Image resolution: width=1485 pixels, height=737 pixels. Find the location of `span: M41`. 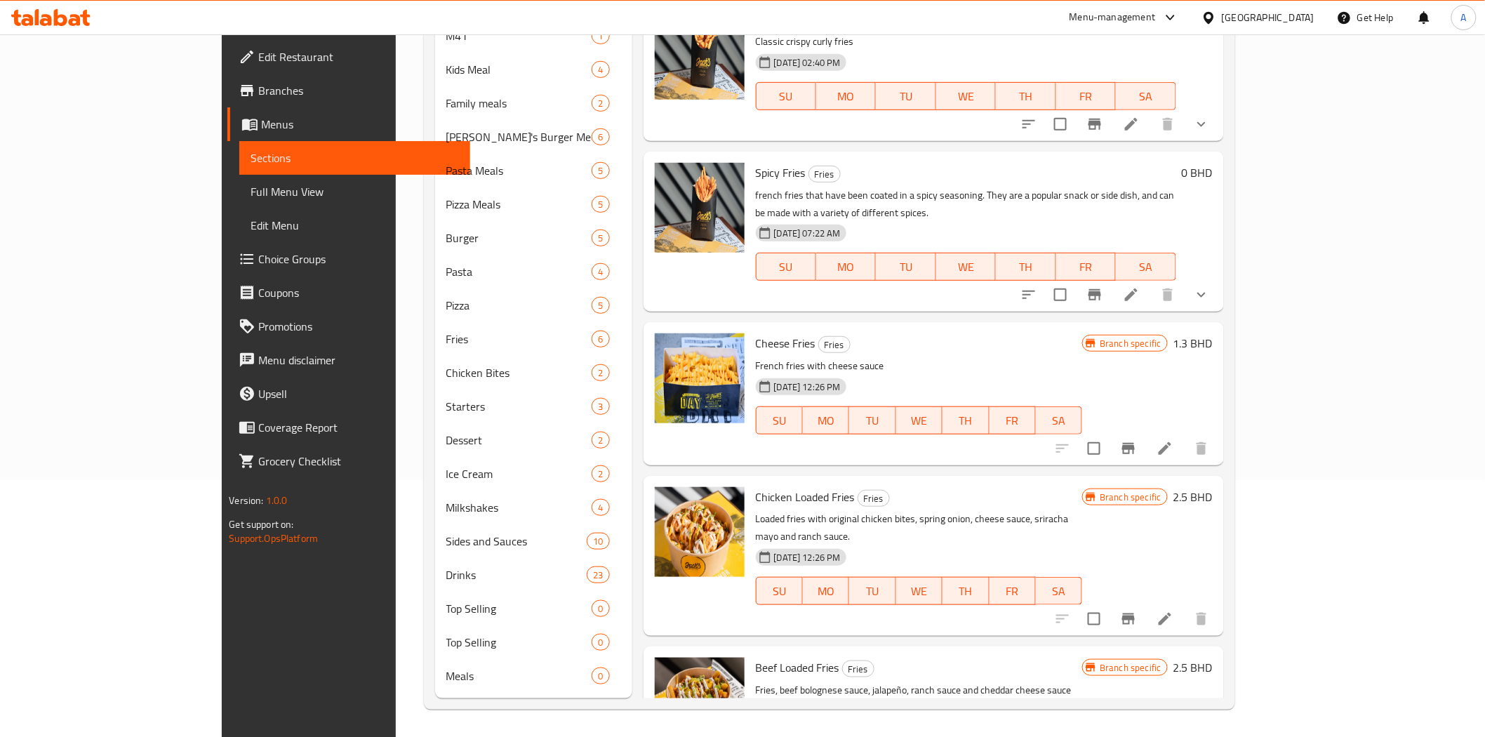

span: M41 is located at coordinates (519, 36).